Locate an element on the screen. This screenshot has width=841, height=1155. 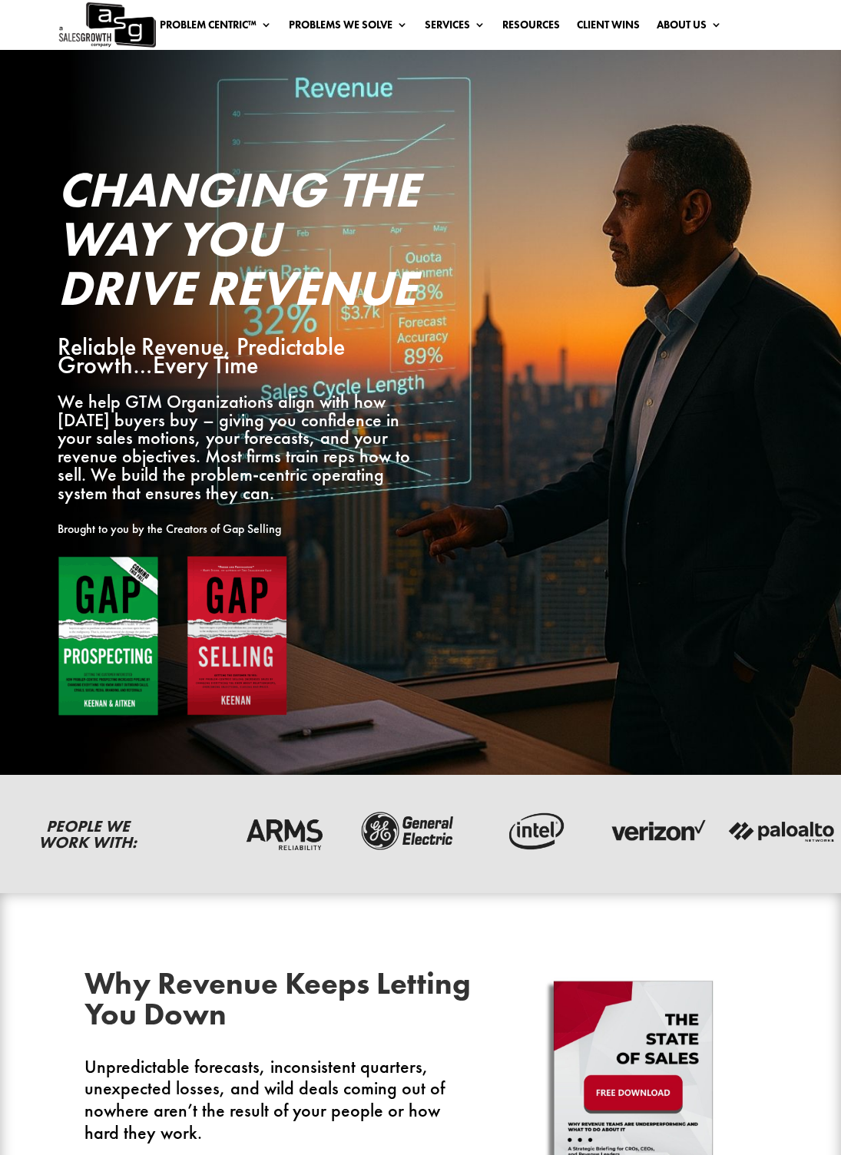
p: Reliable Revenue, Predictable Growth…Every Time is located at coordinates (243, 356).